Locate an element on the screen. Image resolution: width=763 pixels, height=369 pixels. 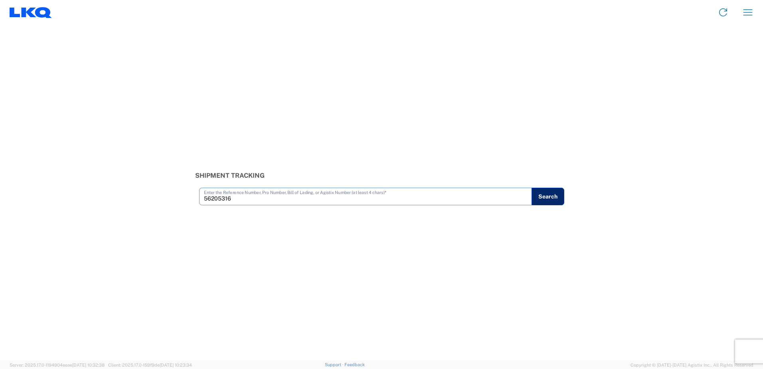
a: Support is located at coordinates (335, 364).